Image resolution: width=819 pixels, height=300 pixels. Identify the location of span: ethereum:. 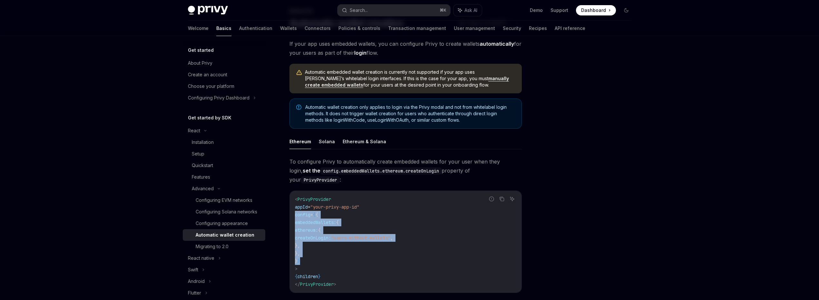
(306, 230).